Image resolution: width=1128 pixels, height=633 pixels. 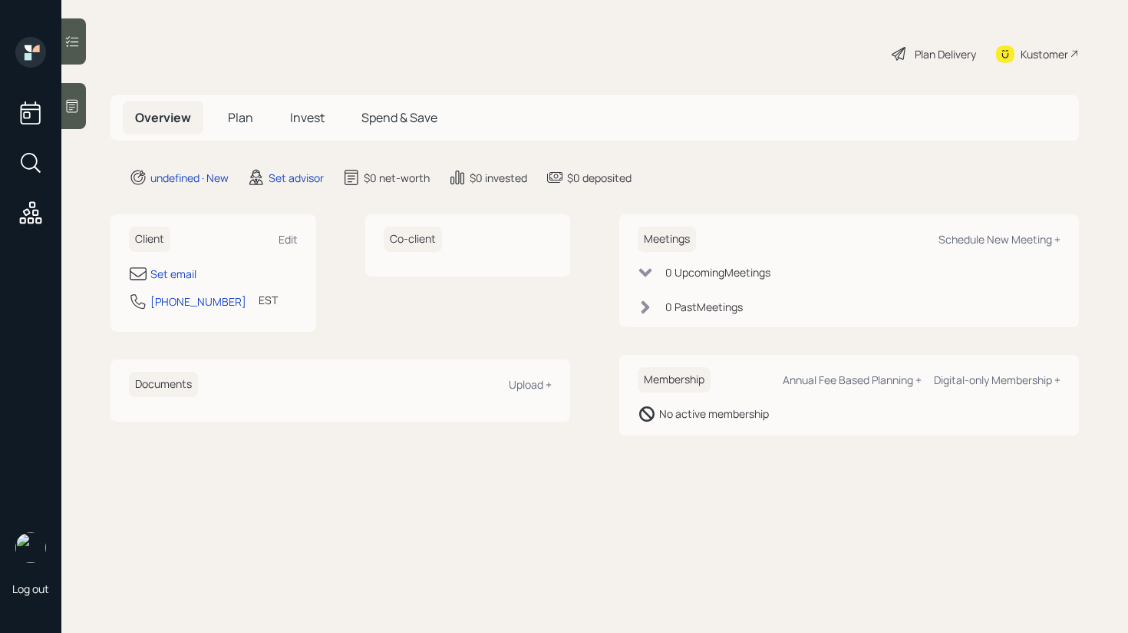 What do you see at coordinates (397, 177) in the screenshot?
I see `div: $0 net-worth` at bounding box center [397, 177].